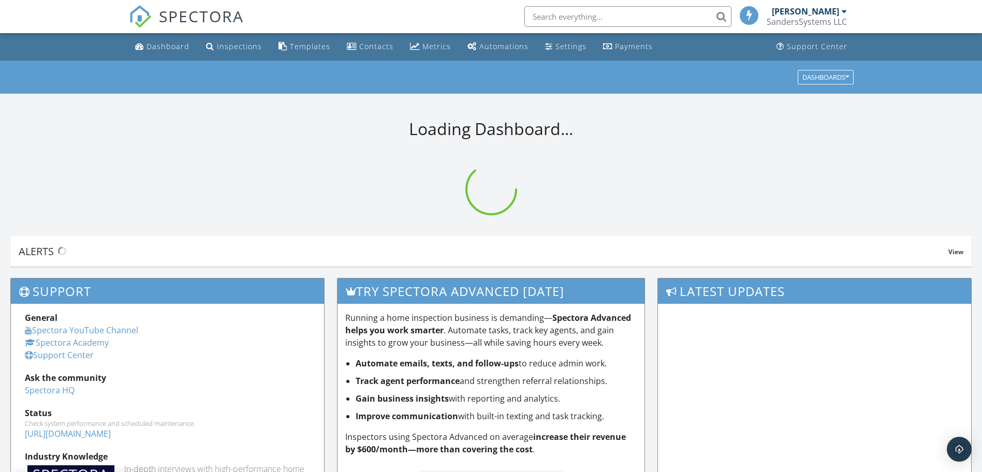 The width and height of the screenshot is (982, 472). Describe the element at coordinates (41, 318) in the screenshot. I see `strong: General` at that location.